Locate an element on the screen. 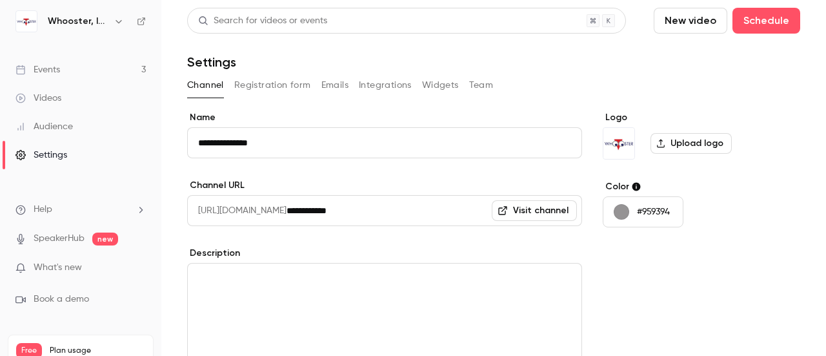 This screenshot has width=826, height=356. label: Upload logo is located at coordinates (691, 143).